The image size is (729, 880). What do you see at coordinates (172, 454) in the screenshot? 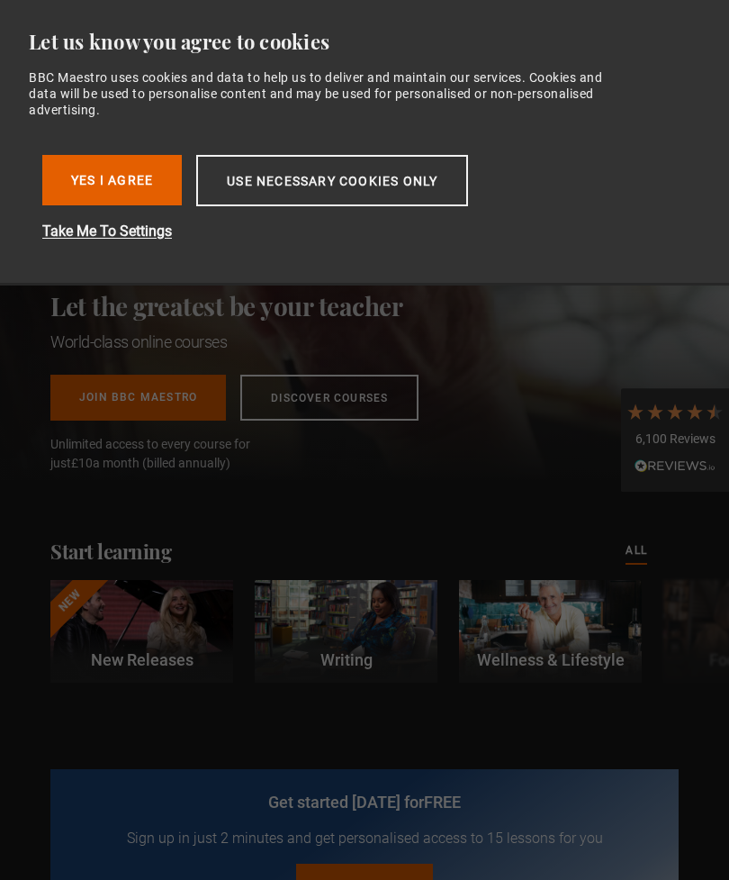
I see `span: Unlimited access to every course for just a month (billed annually)` at bounding box center [172, 454].